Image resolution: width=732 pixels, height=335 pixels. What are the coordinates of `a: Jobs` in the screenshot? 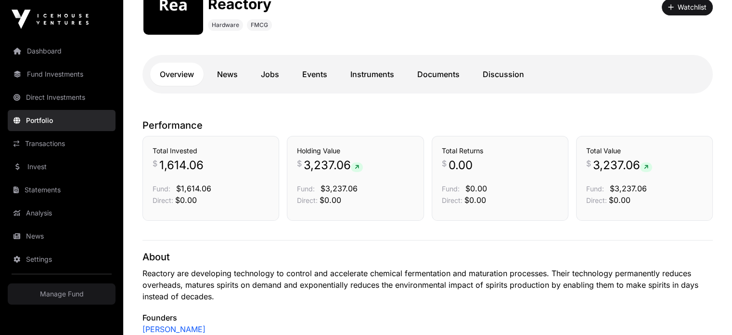 It's located at (270, 74).